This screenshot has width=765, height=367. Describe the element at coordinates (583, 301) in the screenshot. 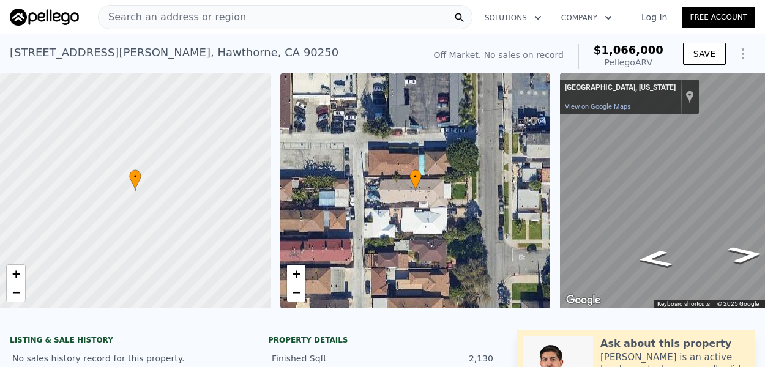

I see `img: Google` at that location.